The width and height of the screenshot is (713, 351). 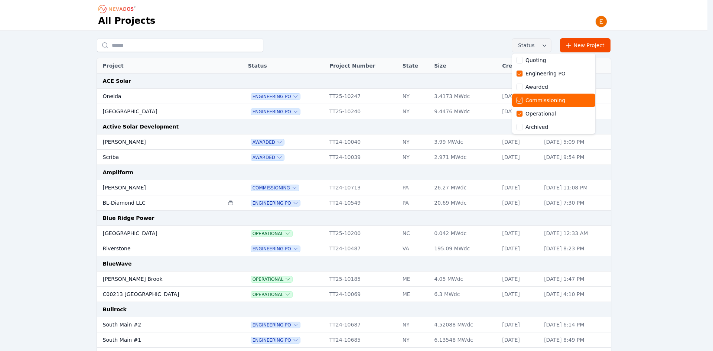 I want to click on button: Status, so click(x=532, y=45).